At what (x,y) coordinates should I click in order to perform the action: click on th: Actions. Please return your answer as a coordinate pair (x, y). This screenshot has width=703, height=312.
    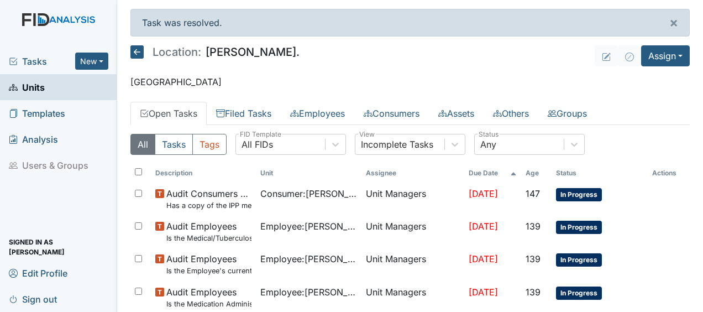
    Looking at the image, I should click on (669, 173).